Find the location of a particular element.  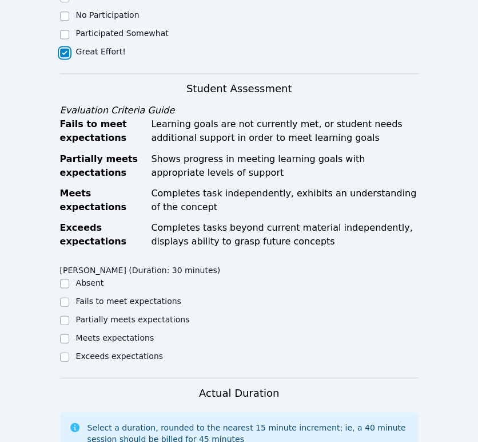

div: Completes tasks beyond current material independently, displays ability to grasp future concepts is located at coordinates (284, 234).